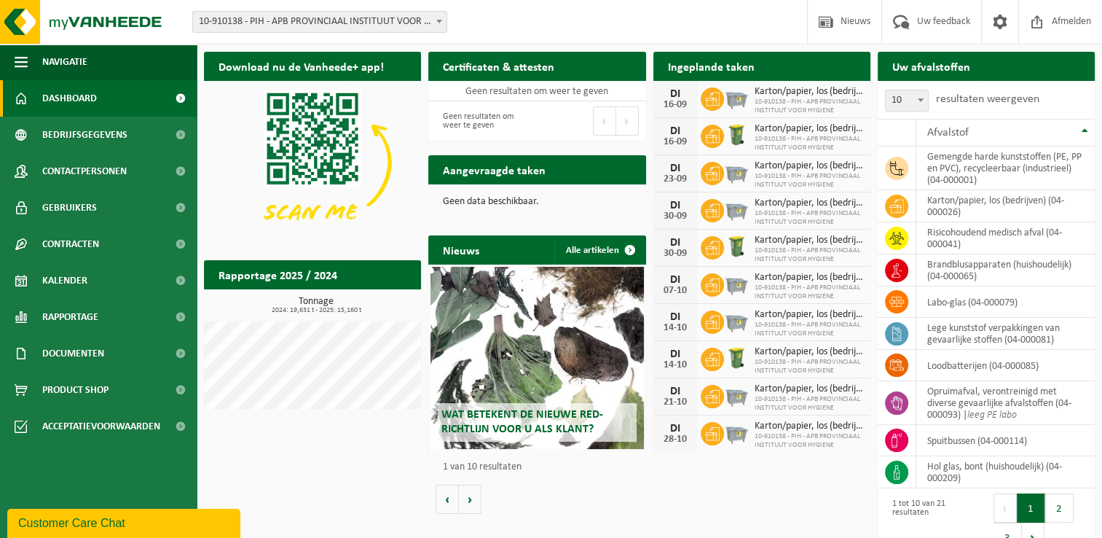  Describe the element at coordinates (447, 499) in the screenshot. I see `button: Vorige` at that location.